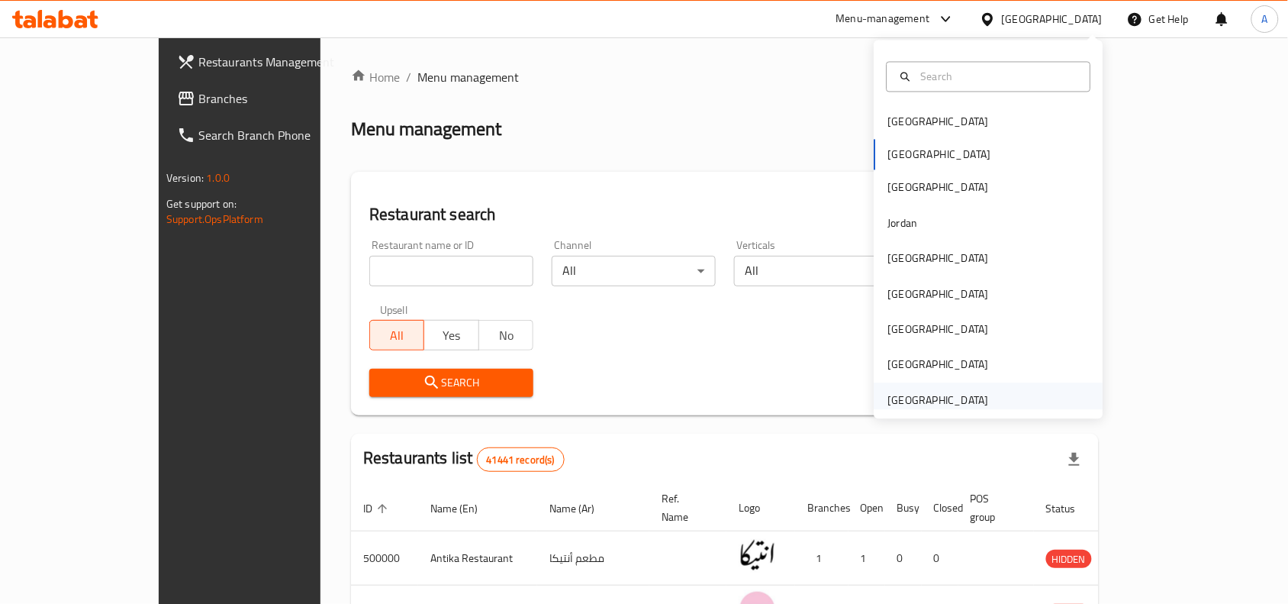 The height and width of the screenshot is (604, 1288). I want to click on button: No, so click(506, 335).